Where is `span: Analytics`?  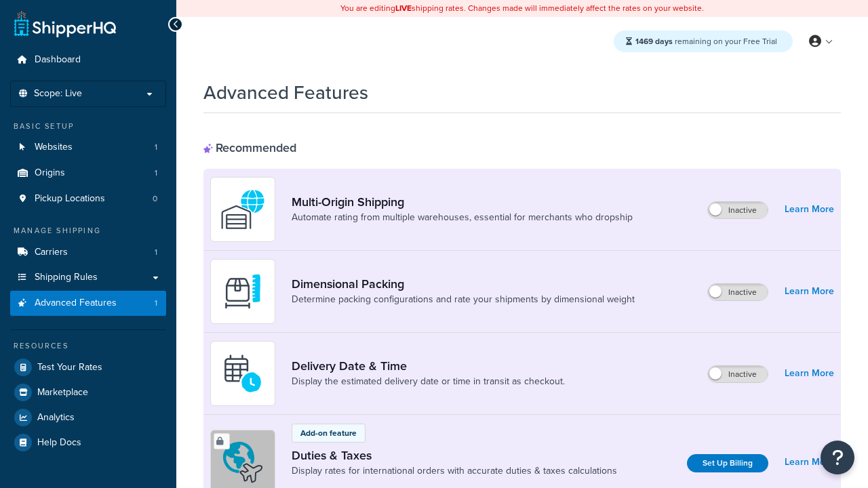
span: Analytics is located at coordinates (56, 418).